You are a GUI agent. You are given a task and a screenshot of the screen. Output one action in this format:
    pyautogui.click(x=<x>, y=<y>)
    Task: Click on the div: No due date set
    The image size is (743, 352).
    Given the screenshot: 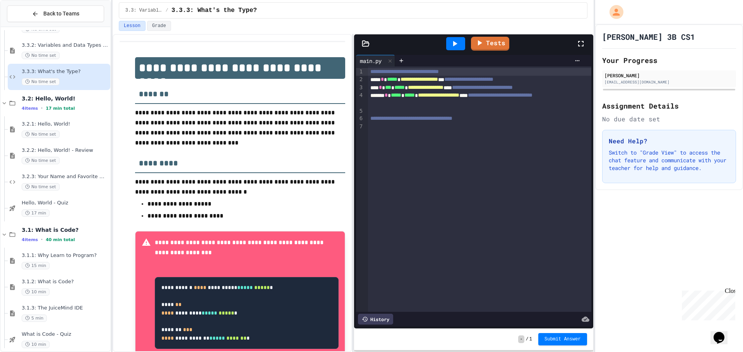 What is the action you would take?
    pyautogui.click(x=669, y=119)
    